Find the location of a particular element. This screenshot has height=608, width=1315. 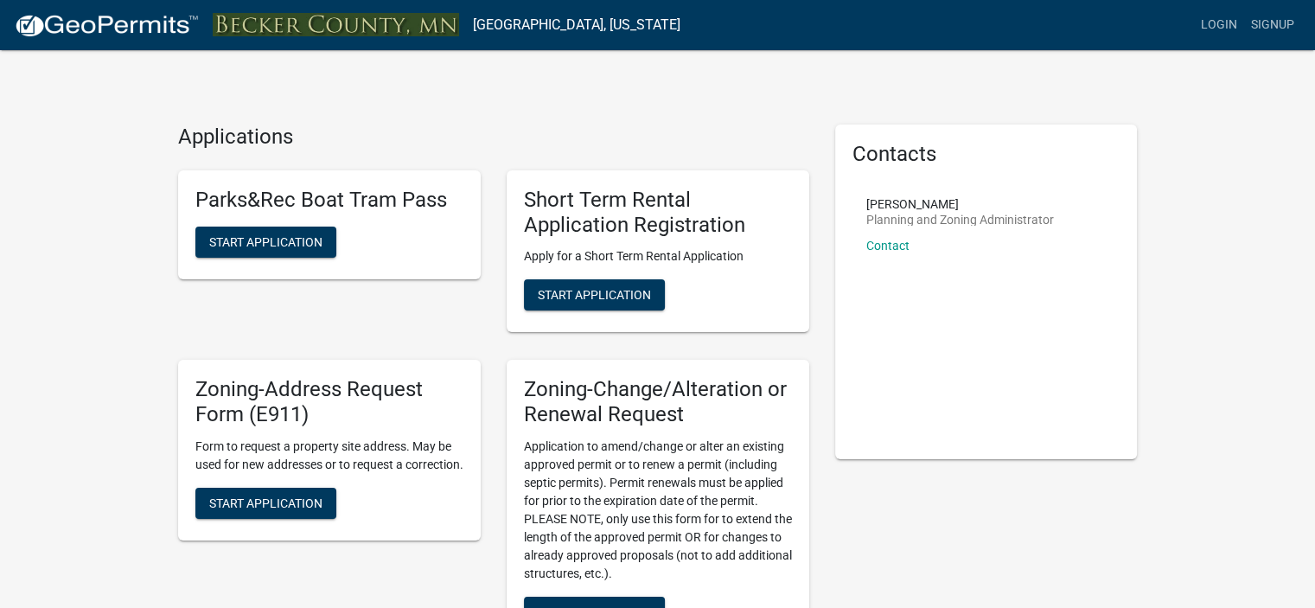

a: Signup is located at coordinates (1273, 25).